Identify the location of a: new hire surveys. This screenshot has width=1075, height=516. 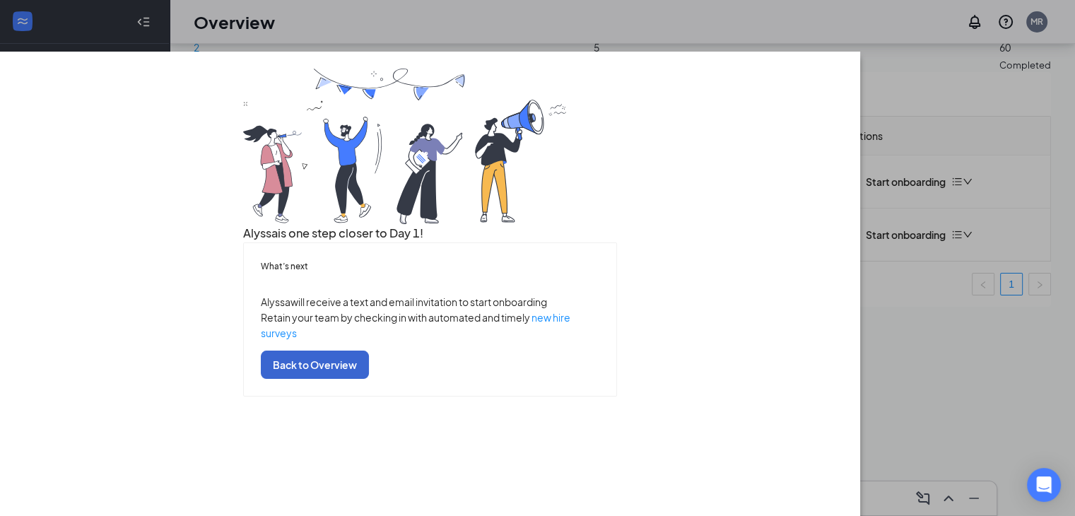
(416, 325).